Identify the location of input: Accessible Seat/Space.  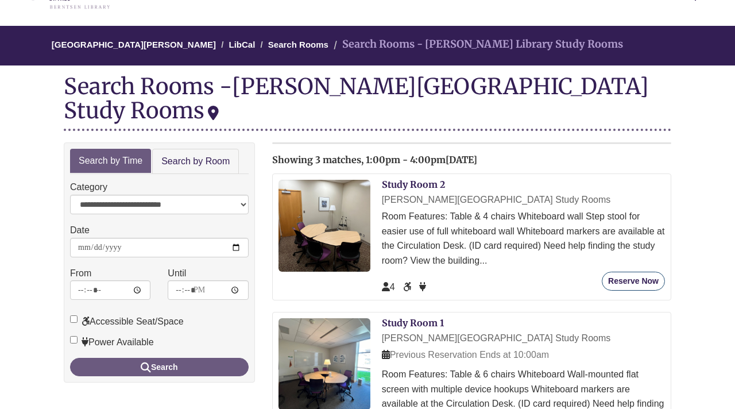
(73, 319).